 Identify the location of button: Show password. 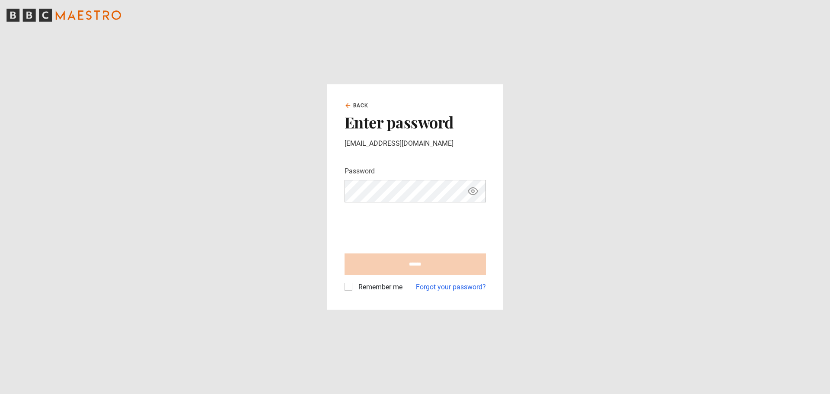
(473, 191).